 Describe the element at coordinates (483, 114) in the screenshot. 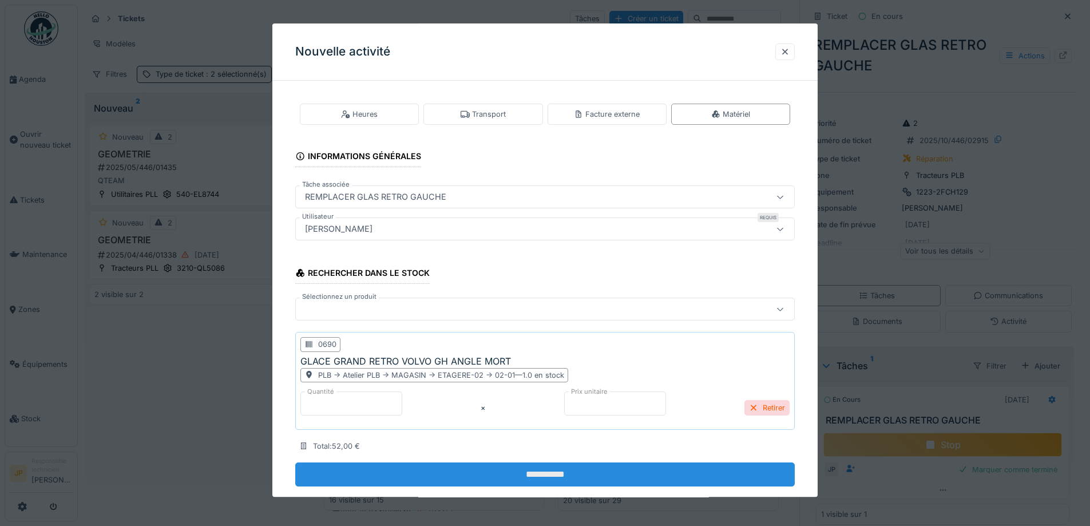

I see `div: Transport` at that location.